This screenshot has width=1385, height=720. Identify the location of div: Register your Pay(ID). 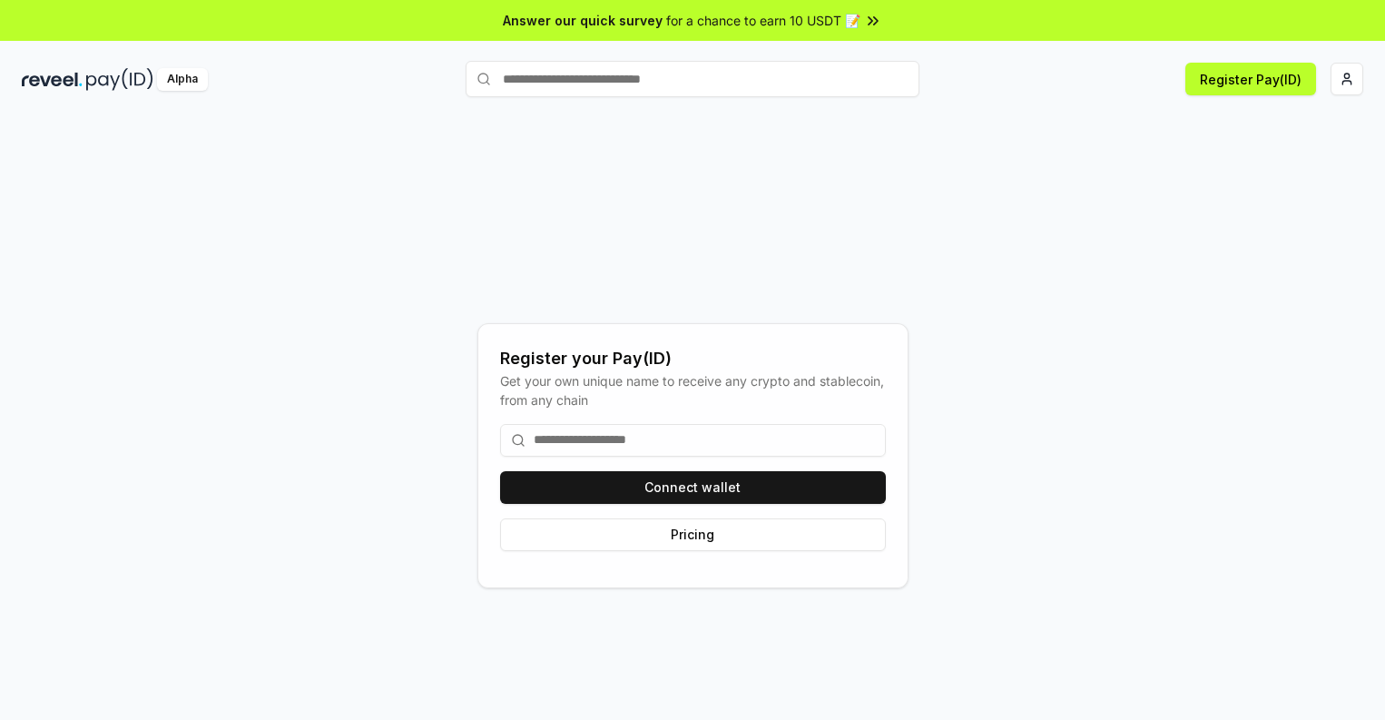
(693, 359).